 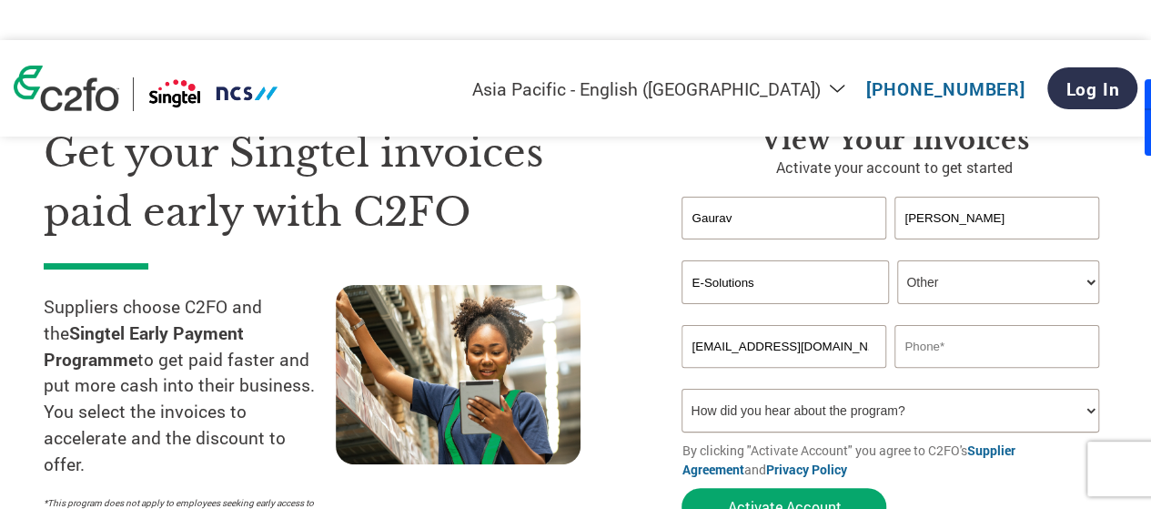 What do you see at coordinates (806, 469) in the screenshot?
I see `a: Privacy Policy` at bounding box center [806, 469].